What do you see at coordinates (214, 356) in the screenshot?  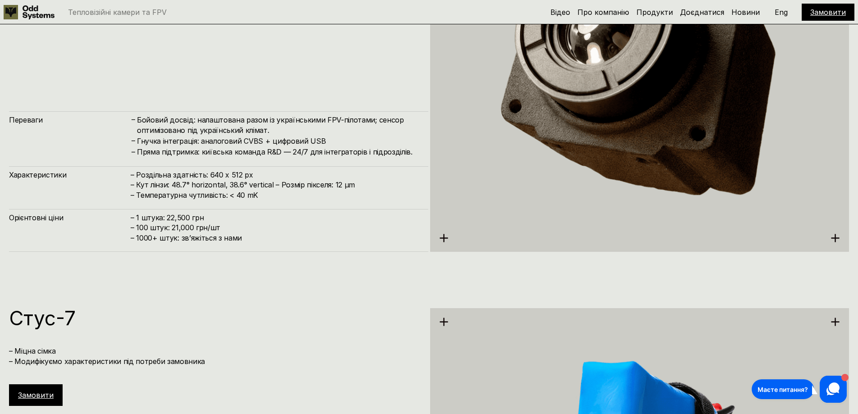 I see `h4: – Міцна сімка – Модифікуємо характеристики під потреби замовника` at bounding box center [214, 356].